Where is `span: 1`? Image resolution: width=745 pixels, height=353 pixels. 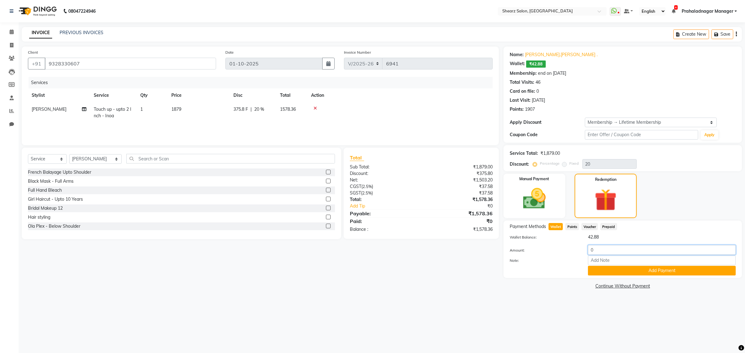
span: 1 is located at coordinates (142, 109).